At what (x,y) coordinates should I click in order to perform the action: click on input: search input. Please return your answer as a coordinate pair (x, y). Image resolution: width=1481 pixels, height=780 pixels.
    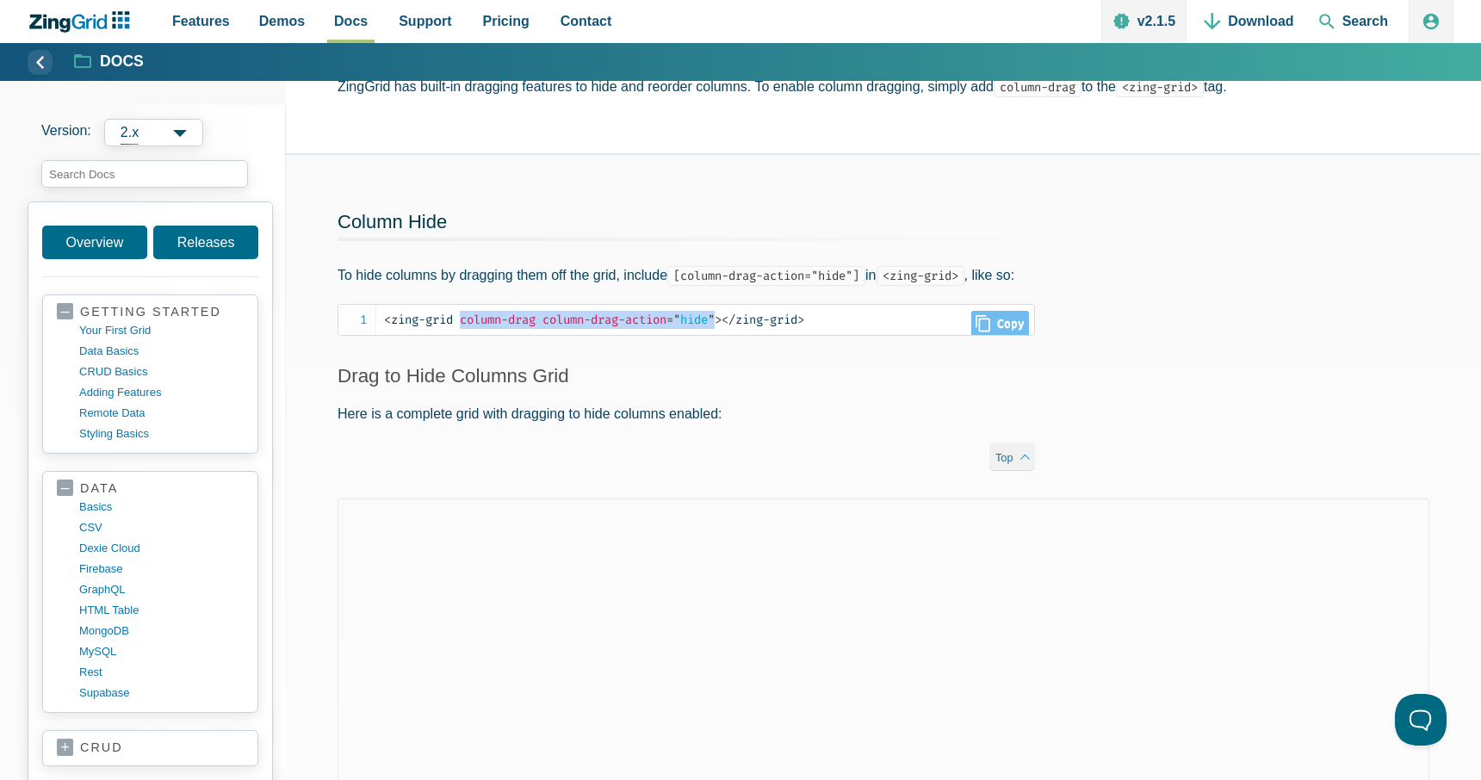
    Looking at the image, I should click on (145, 174).